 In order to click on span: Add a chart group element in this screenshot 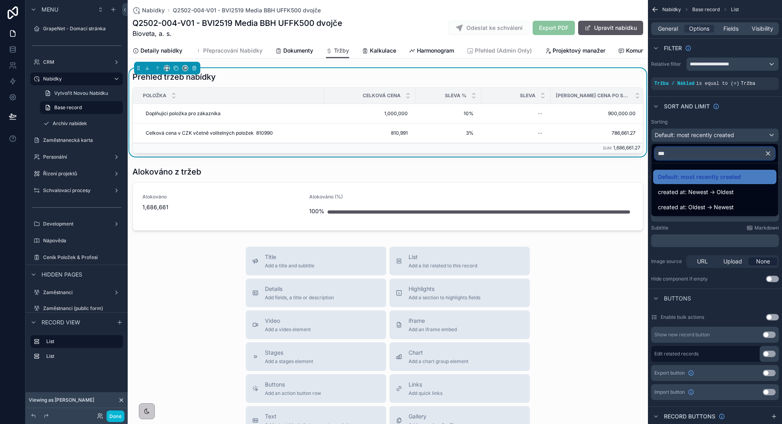, I will do `click(438, 362)`.